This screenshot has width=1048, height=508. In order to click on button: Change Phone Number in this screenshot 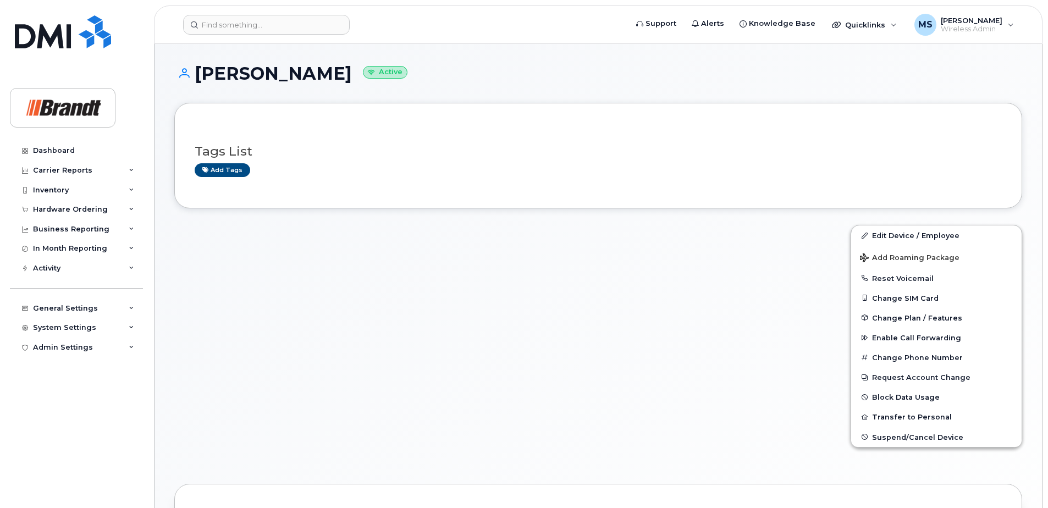, I will do `click(937, 357)`.